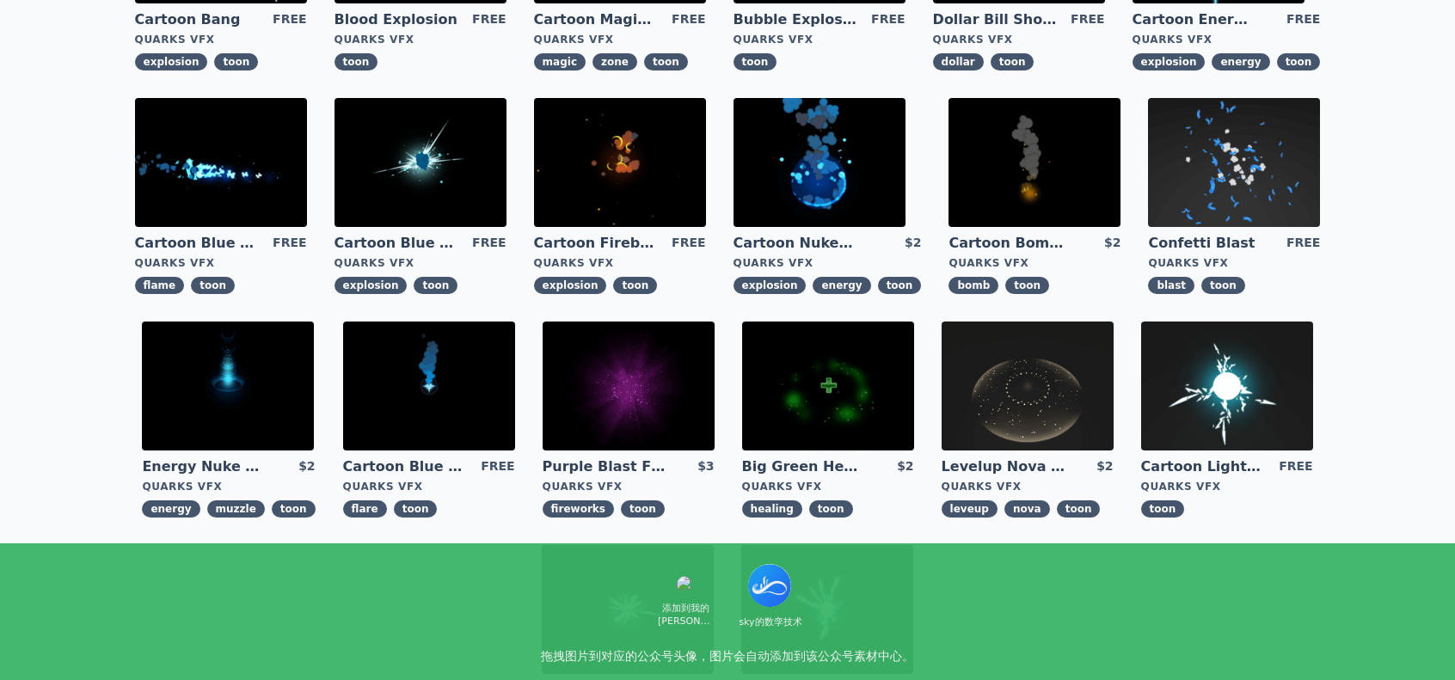  I want to click on span: blast, so click(1171, 285).